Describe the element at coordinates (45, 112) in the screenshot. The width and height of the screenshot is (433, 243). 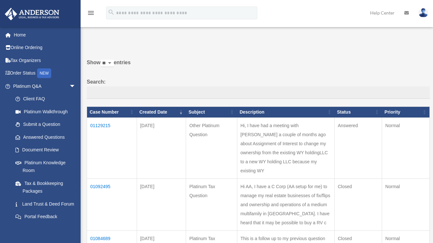
I see `a: Platinum Walkthrough` at that location.